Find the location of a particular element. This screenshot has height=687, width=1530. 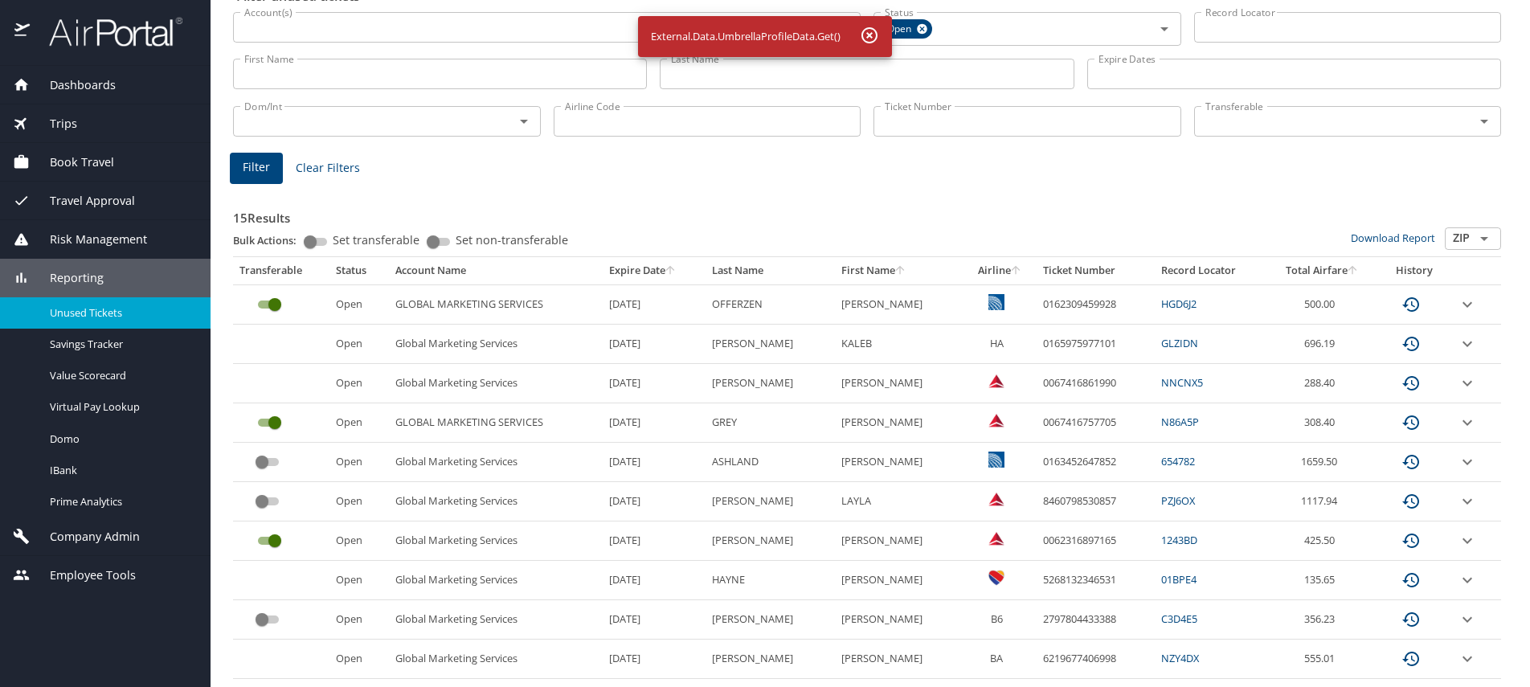

span: Prime Analytics is located at coordinates (121, 502).